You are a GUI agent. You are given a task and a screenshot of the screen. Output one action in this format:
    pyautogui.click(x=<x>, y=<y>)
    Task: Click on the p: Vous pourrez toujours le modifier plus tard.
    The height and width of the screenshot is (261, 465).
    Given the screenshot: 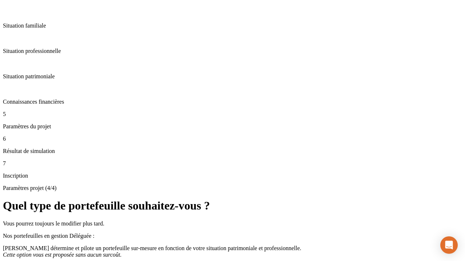 What is the action you would take?
    pyautogui.click(x=232, y=224)
    